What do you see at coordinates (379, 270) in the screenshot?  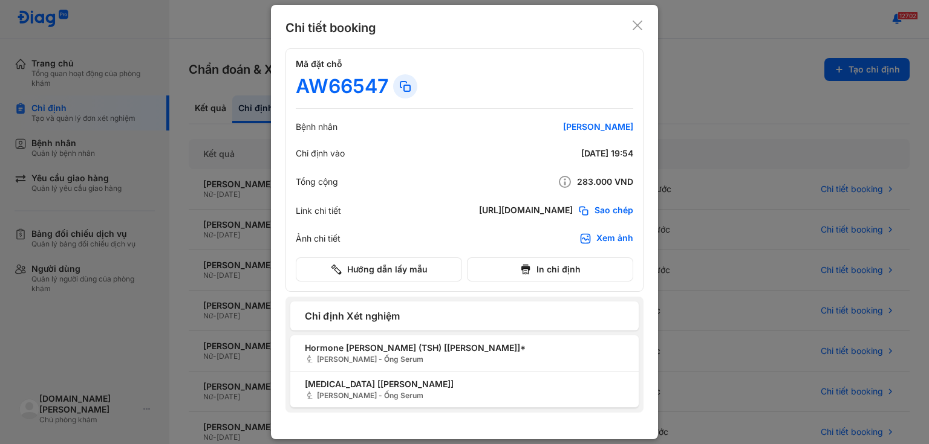 I see `button: Hướng dẫn lấy mẫu` at bounding box center [379, 270].